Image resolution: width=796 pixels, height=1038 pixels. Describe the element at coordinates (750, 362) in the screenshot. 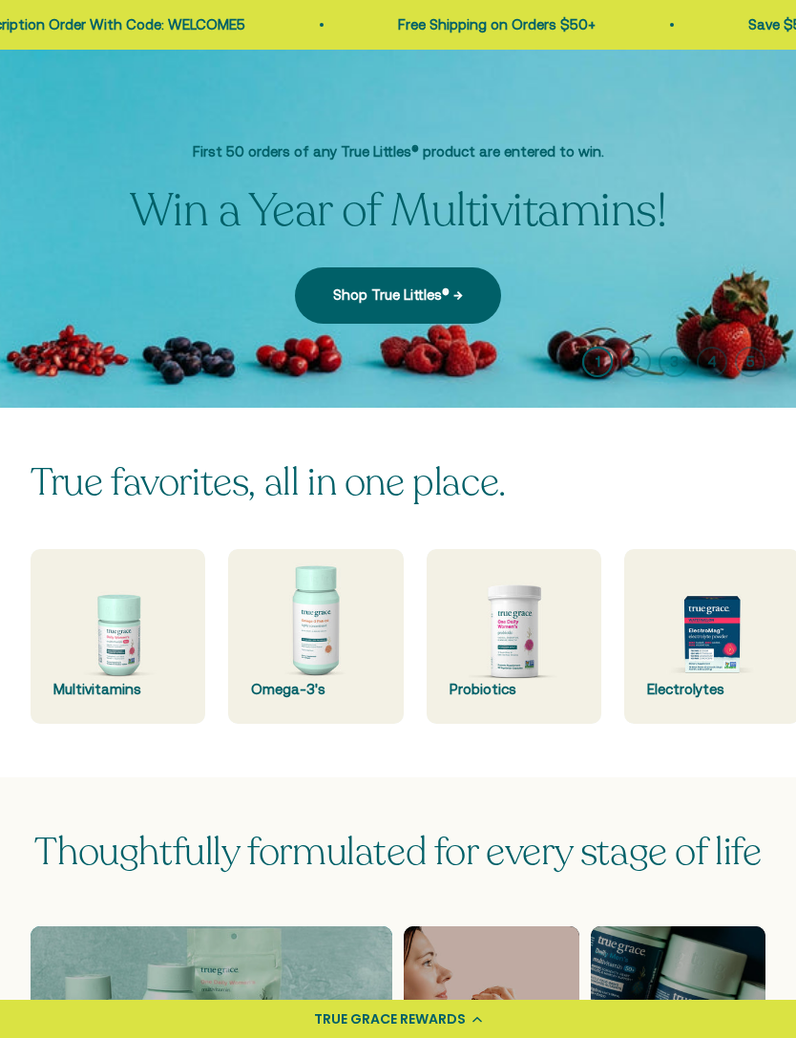

I see `button: 5` at that location.